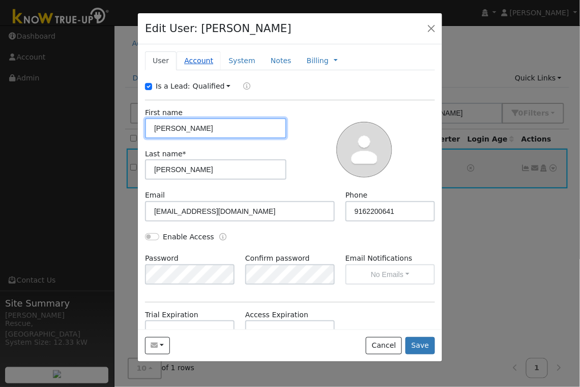 The image size is (580, 387). Describe the element at coordinates (357, 195) in the screenshot. I see `label: Phone` at that location.